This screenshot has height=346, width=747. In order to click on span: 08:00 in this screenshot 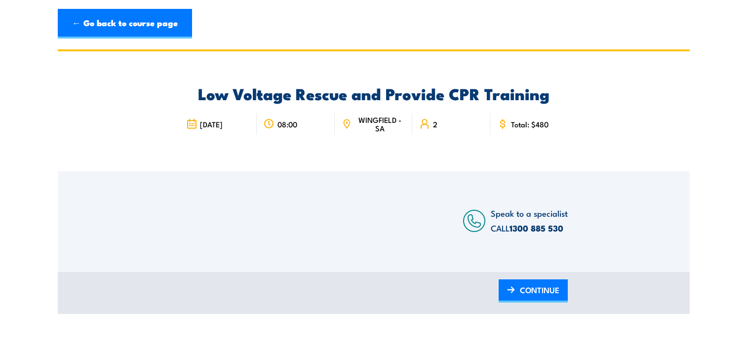, I will do `click(287, 124)`.